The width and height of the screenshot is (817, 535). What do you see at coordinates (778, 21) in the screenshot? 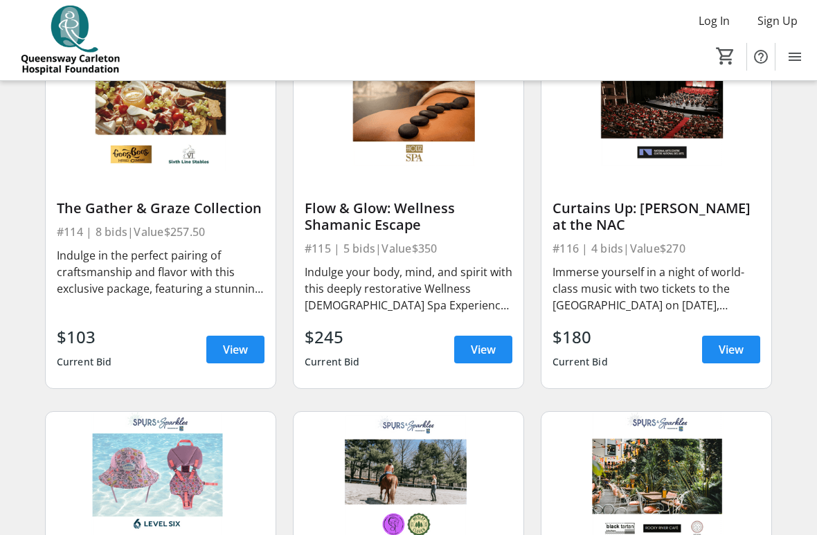
I see `span: Sign Up` at bounding box center [778, 21].